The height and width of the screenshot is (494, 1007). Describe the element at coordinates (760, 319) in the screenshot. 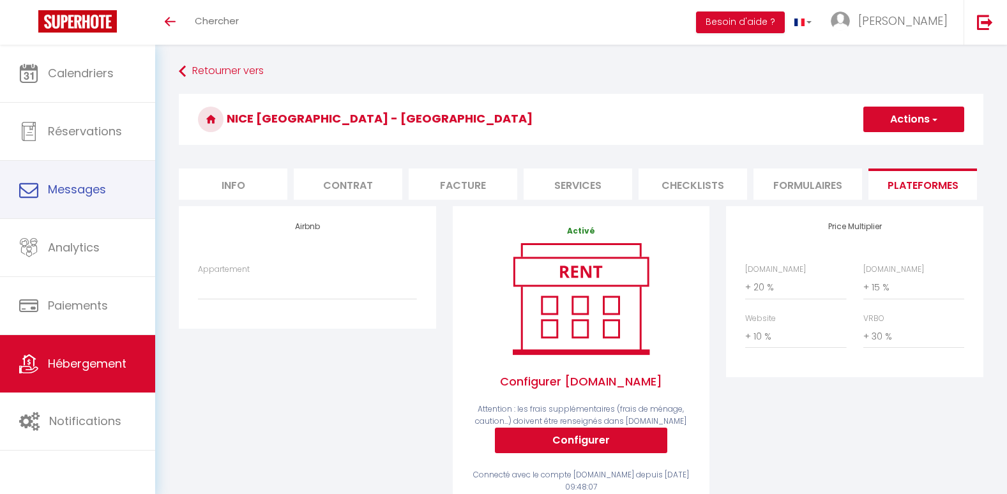

I see `label: Website` at that location.